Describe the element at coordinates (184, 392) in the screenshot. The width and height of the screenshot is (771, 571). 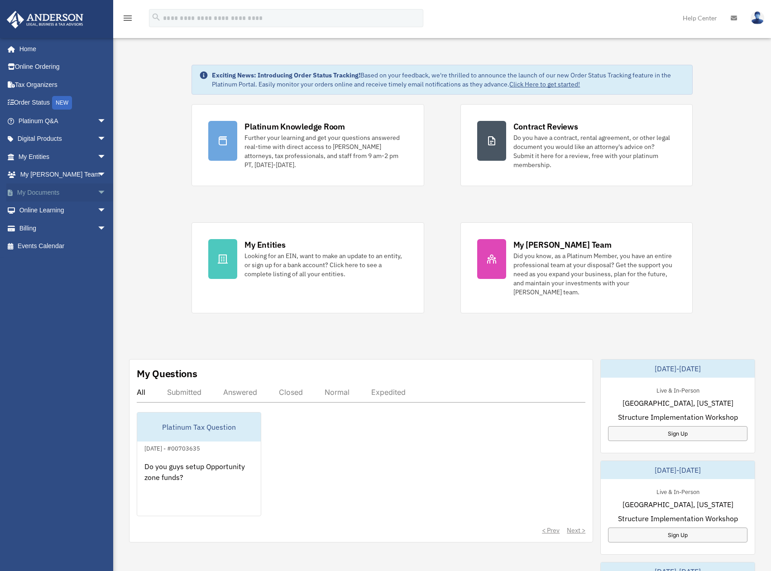
I see `div: Submitted` at that location.